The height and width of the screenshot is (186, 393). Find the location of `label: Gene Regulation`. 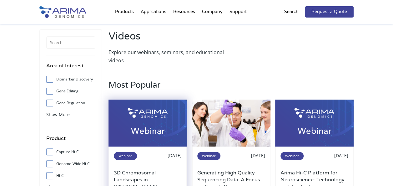

label: Gene Regulation is located at coordinates (71, 103).